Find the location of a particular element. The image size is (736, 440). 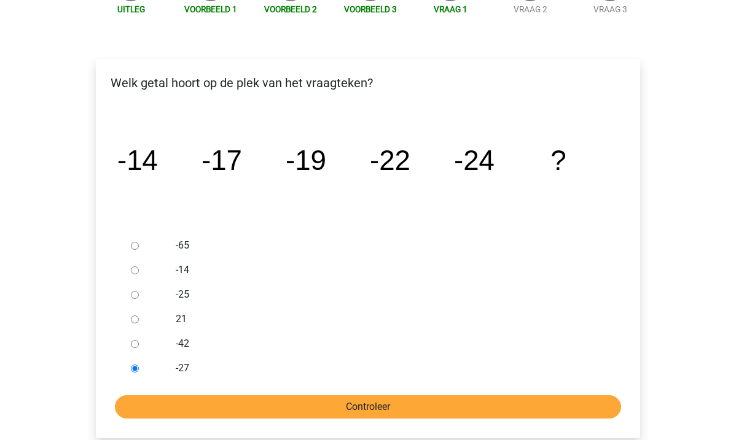

label: -42 is located at coordinates (388, 344).